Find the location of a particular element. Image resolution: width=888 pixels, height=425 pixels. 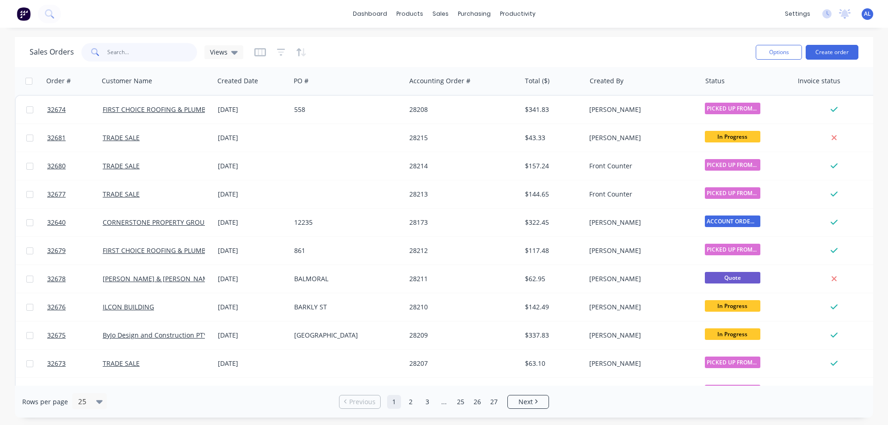

div: $63.10 is located at coordinates (551, 363).